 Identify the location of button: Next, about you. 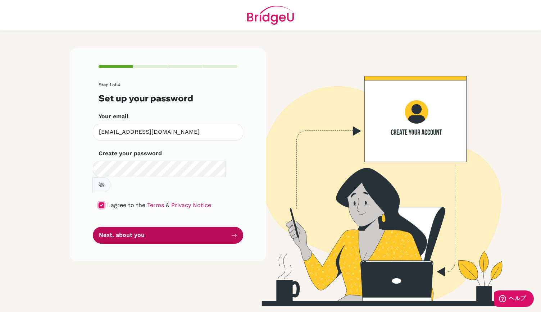
(168, 235).